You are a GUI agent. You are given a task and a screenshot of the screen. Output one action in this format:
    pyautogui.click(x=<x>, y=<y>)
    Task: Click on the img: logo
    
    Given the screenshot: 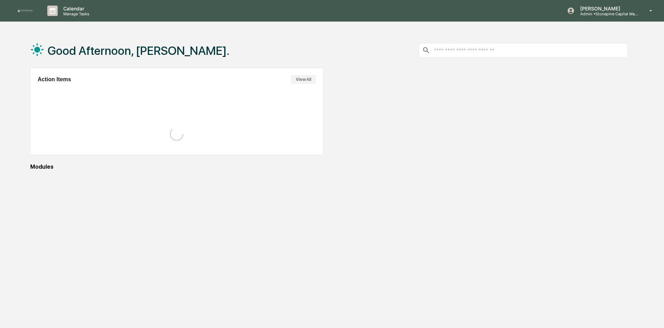 What is the action you would take?
    pyautogui.click(x=25, y=11)
    